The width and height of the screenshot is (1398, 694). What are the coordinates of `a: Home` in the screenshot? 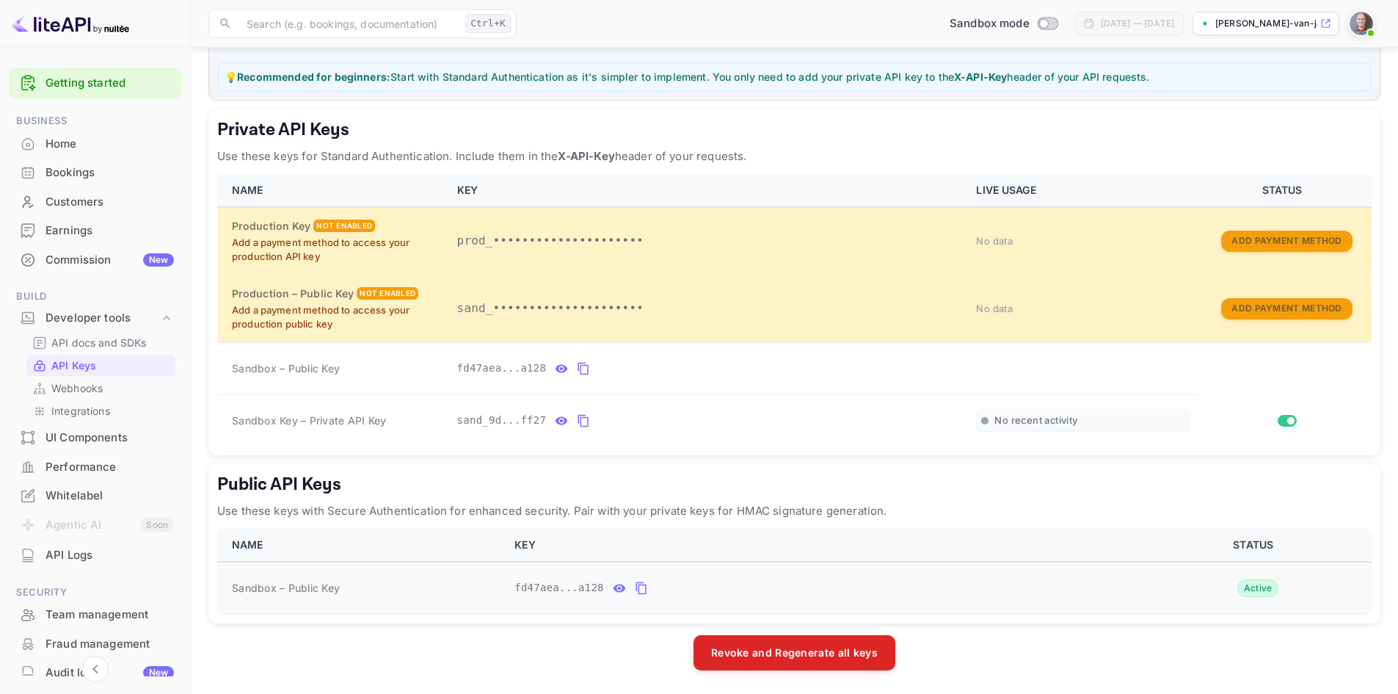 It's located at (95, 143).